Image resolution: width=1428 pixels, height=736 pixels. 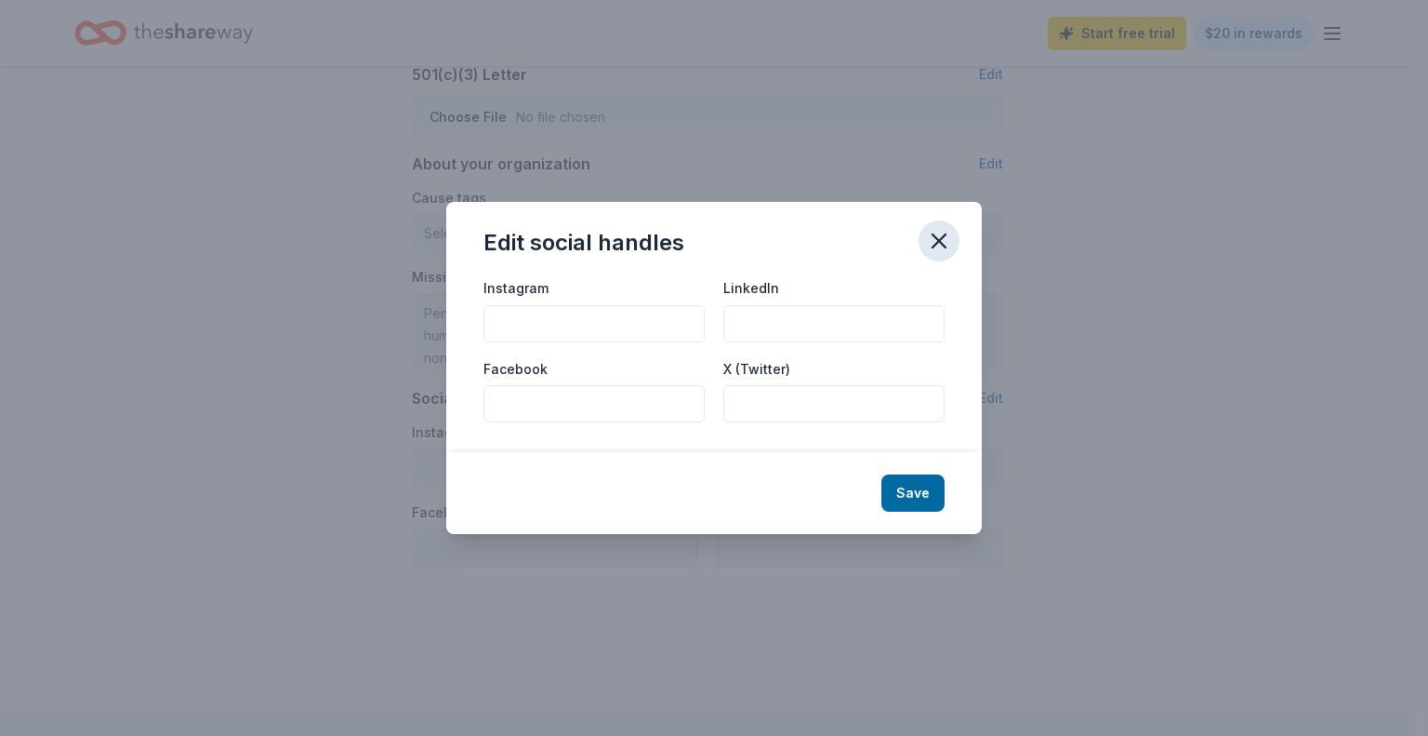 What do you see at coordinates (584, 243) in the screenshot?
I see `div: Edit social handles` at bounding box center [584, 243].